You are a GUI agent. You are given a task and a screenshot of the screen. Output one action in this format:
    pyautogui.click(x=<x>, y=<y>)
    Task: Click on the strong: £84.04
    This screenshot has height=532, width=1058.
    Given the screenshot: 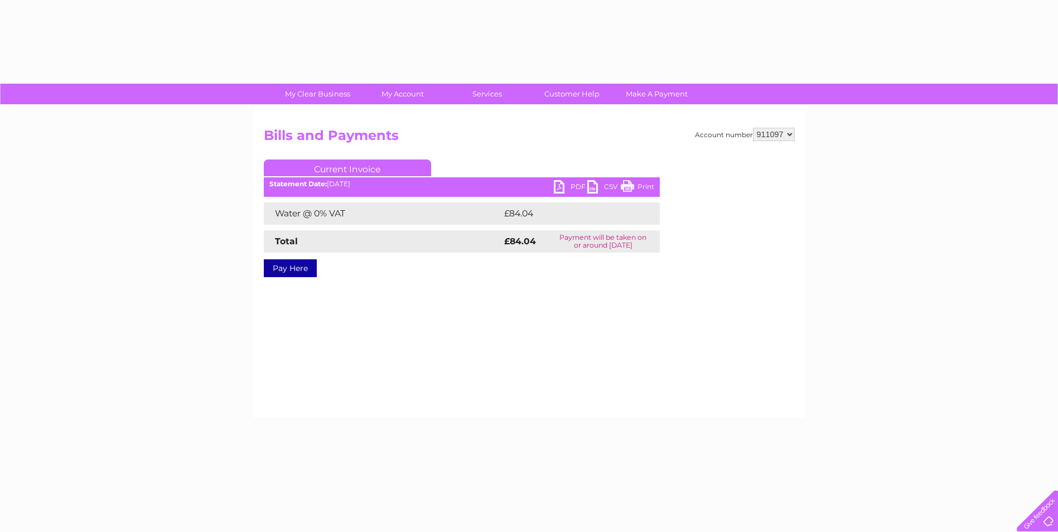 What is the action you would take?
    pyautogui.click(x=520, y=241)
    